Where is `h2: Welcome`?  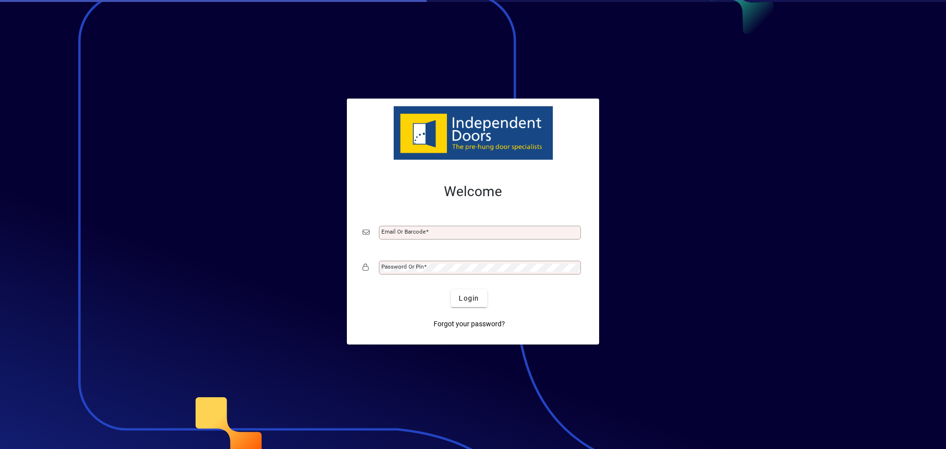
h2: Welcome is located at coordinates (473, 192).